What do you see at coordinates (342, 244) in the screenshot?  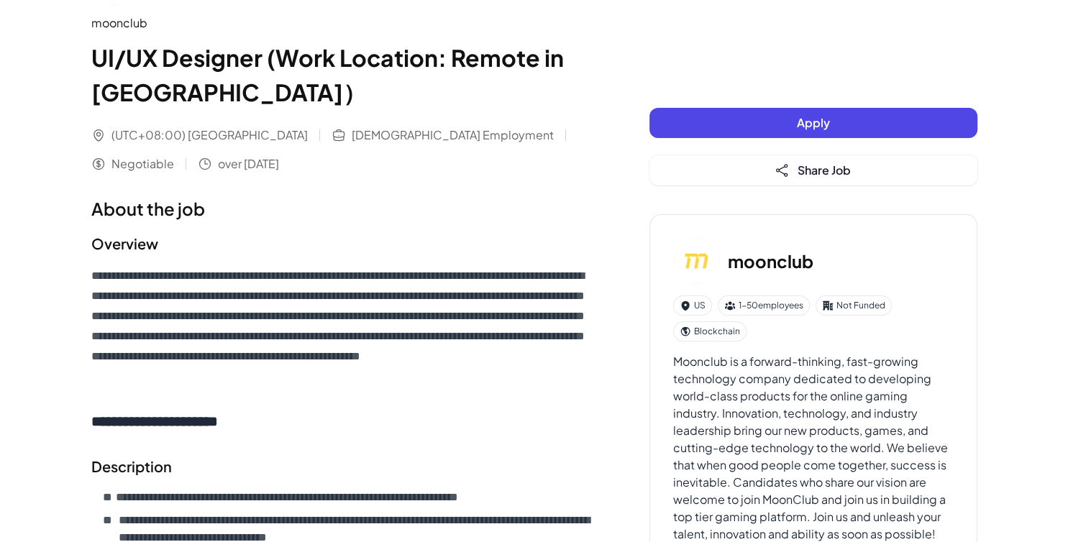 I see `h2: Overview` at bounding box center [342, 244].